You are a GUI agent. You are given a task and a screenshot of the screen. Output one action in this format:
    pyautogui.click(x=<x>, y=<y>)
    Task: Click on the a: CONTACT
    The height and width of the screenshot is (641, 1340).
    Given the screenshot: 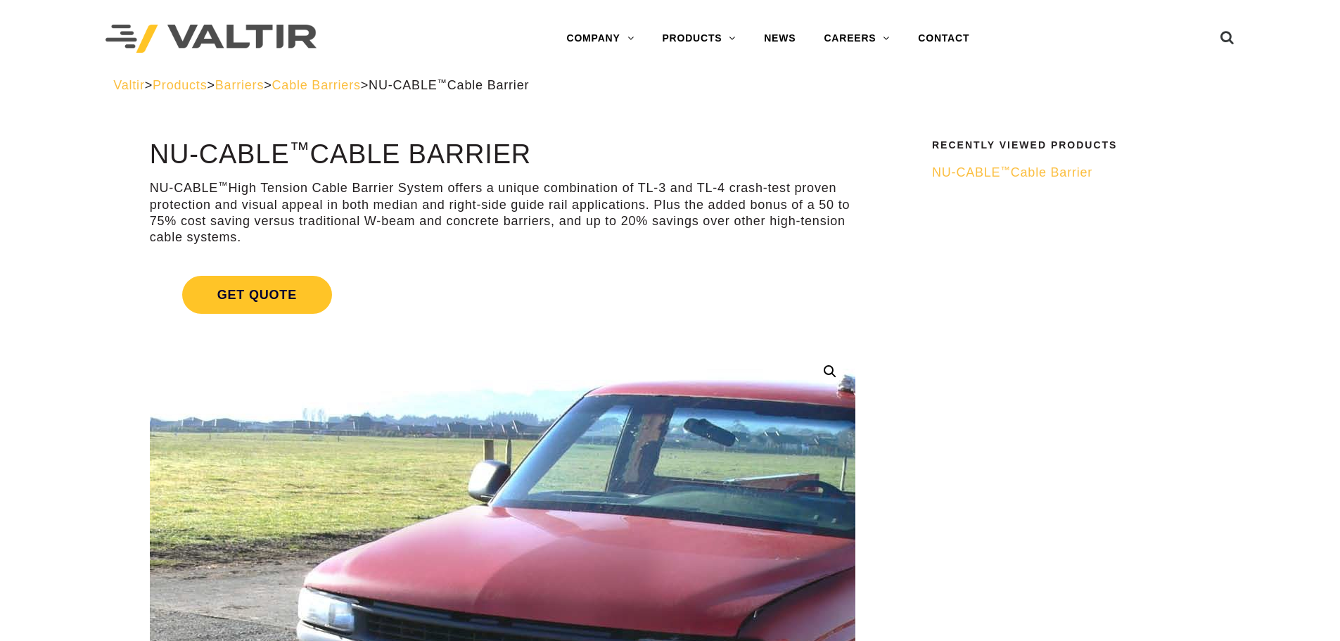 What is the action you would take?
    pyautogui.click(x=943, y=39)
    